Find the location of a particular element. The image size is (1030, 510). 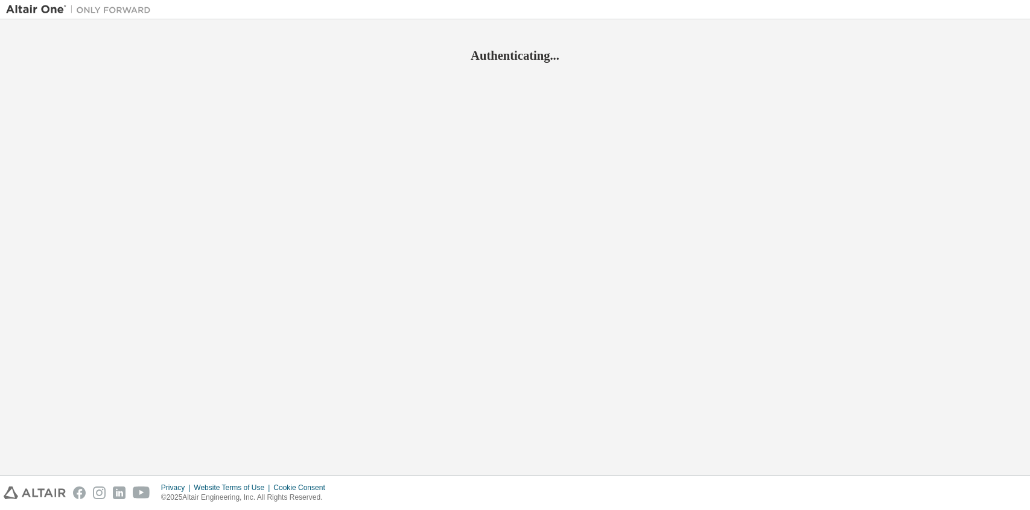

h2: Authenticating... is located at coordinates (515, 56).